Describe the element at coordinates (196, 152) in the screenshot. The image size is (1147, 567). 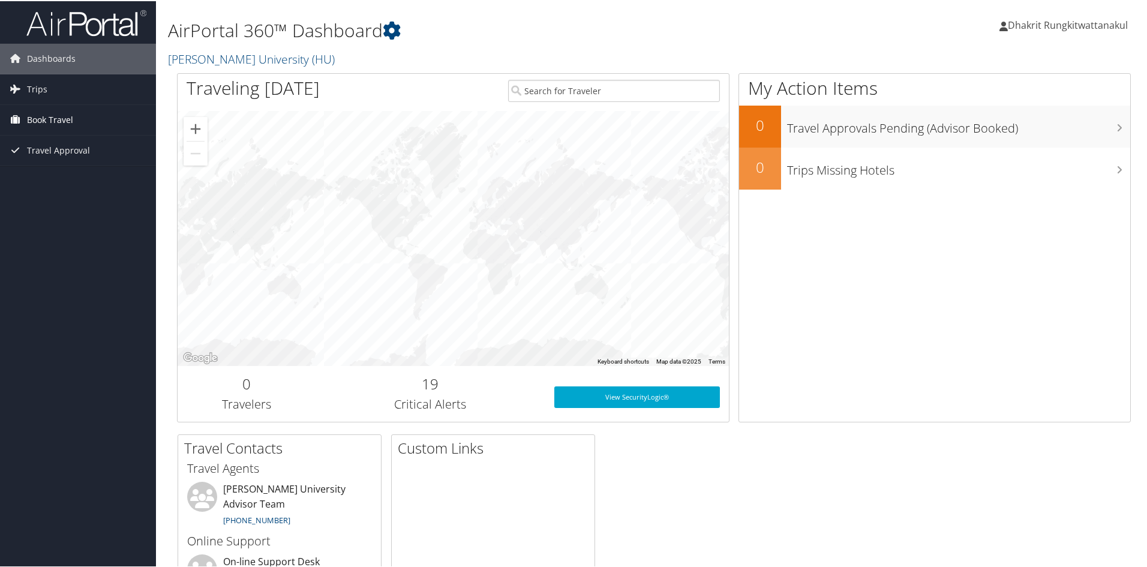
I see `button: Zoom out` at that location.